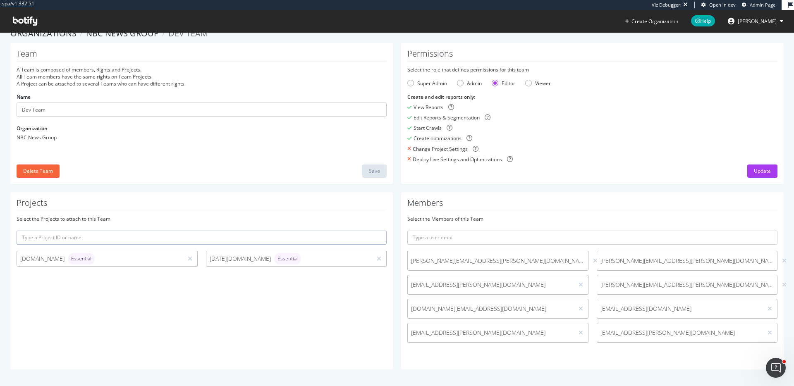 The width and height of the screenshot is (794, 386). I want to click on div: Change Project Settings, so click(440, 149).